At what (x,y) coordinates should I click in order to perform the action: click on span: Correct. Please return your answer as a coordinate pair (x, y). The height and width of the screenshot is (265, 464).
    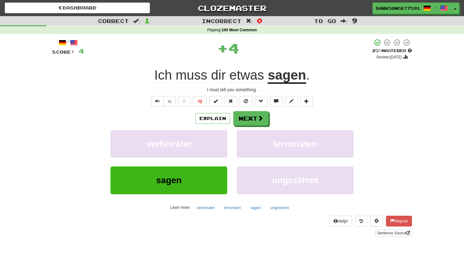
    Looking at the image, I should click on (113, 21).